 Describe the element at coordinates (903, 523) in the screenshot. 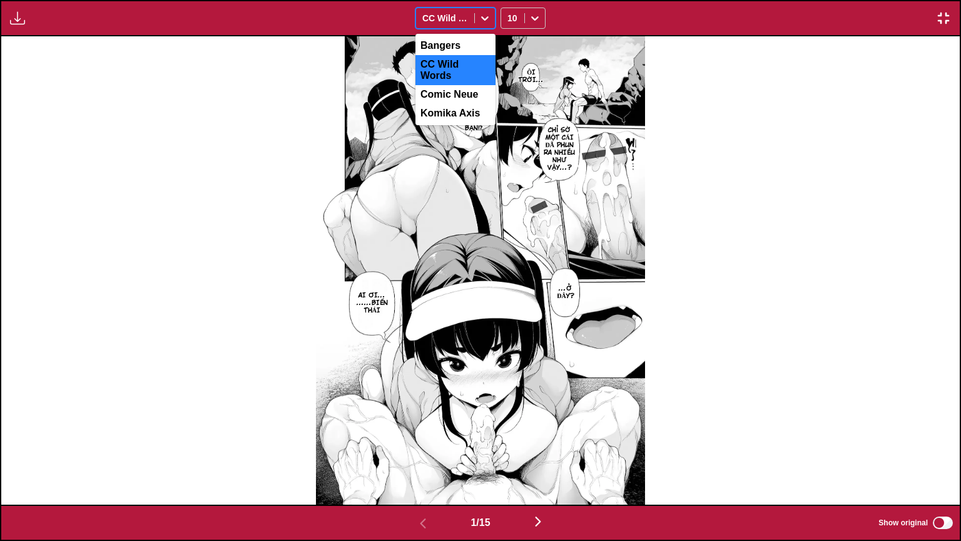

I see `span: Show original` at that location.